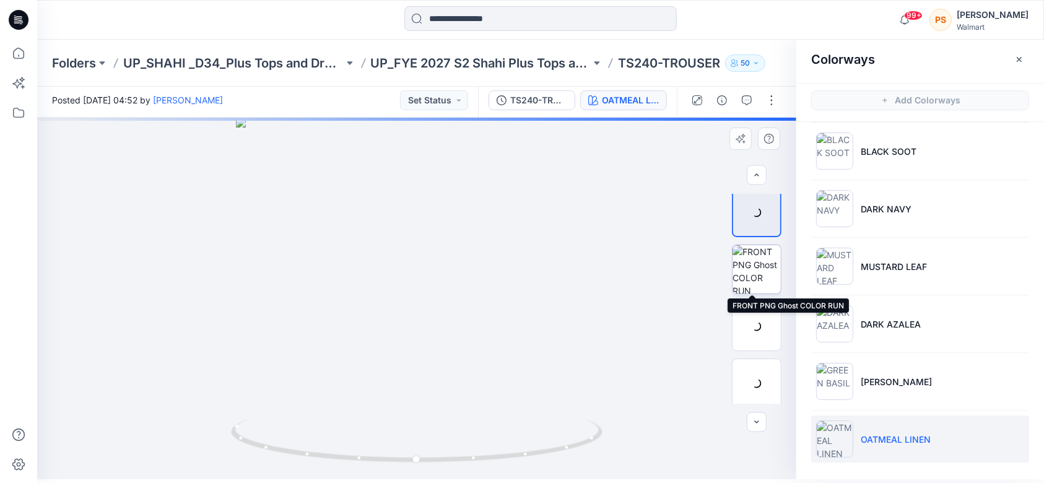 The height and width of the screenshot is (483, 1044). Describe the element at coordinates (722, 100) in the screenshot. I see `button: Details` at that location.